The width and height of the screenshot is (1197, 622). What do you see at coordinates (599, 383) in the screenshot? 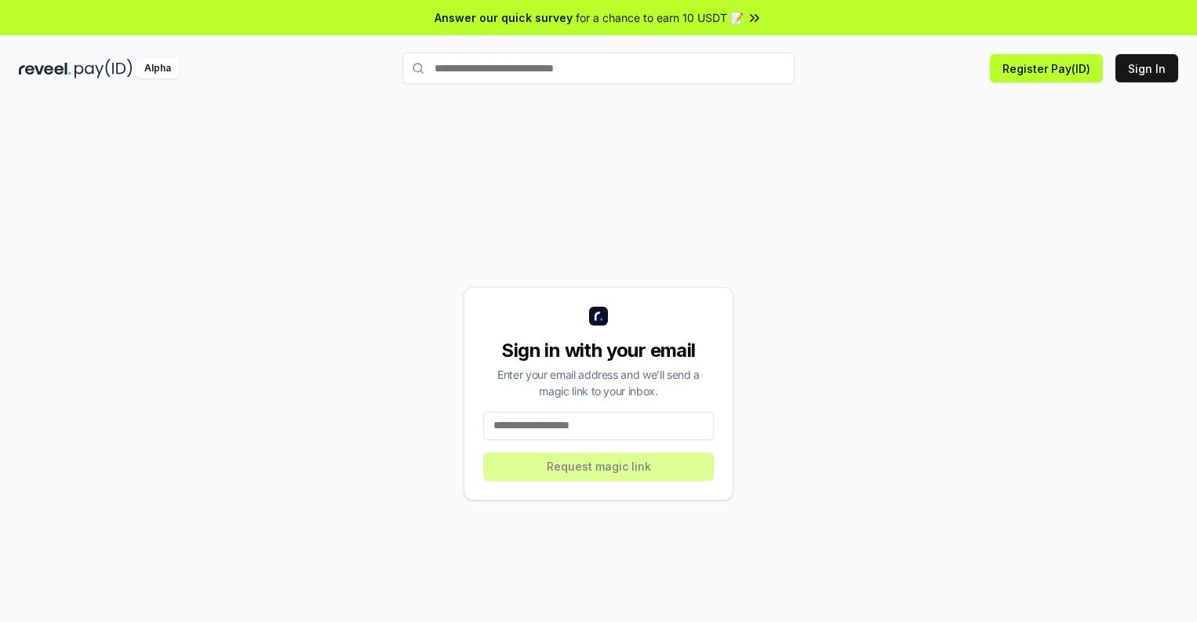
I see `div: Enter your email address and we’ll send a magic link to your inbox.` at bounding box center [599, 383].